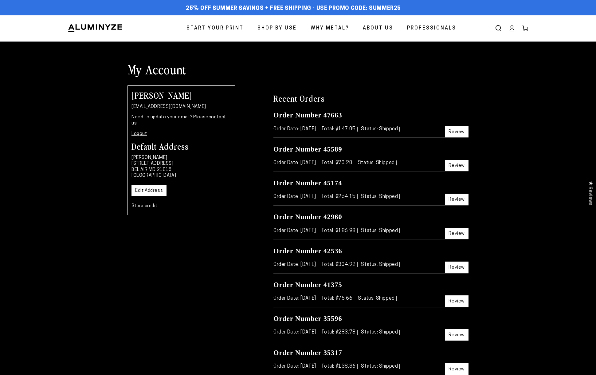 The width and height of the screenshot is (596, 375). I want to click on summary: Search our site, so click(498, 28).